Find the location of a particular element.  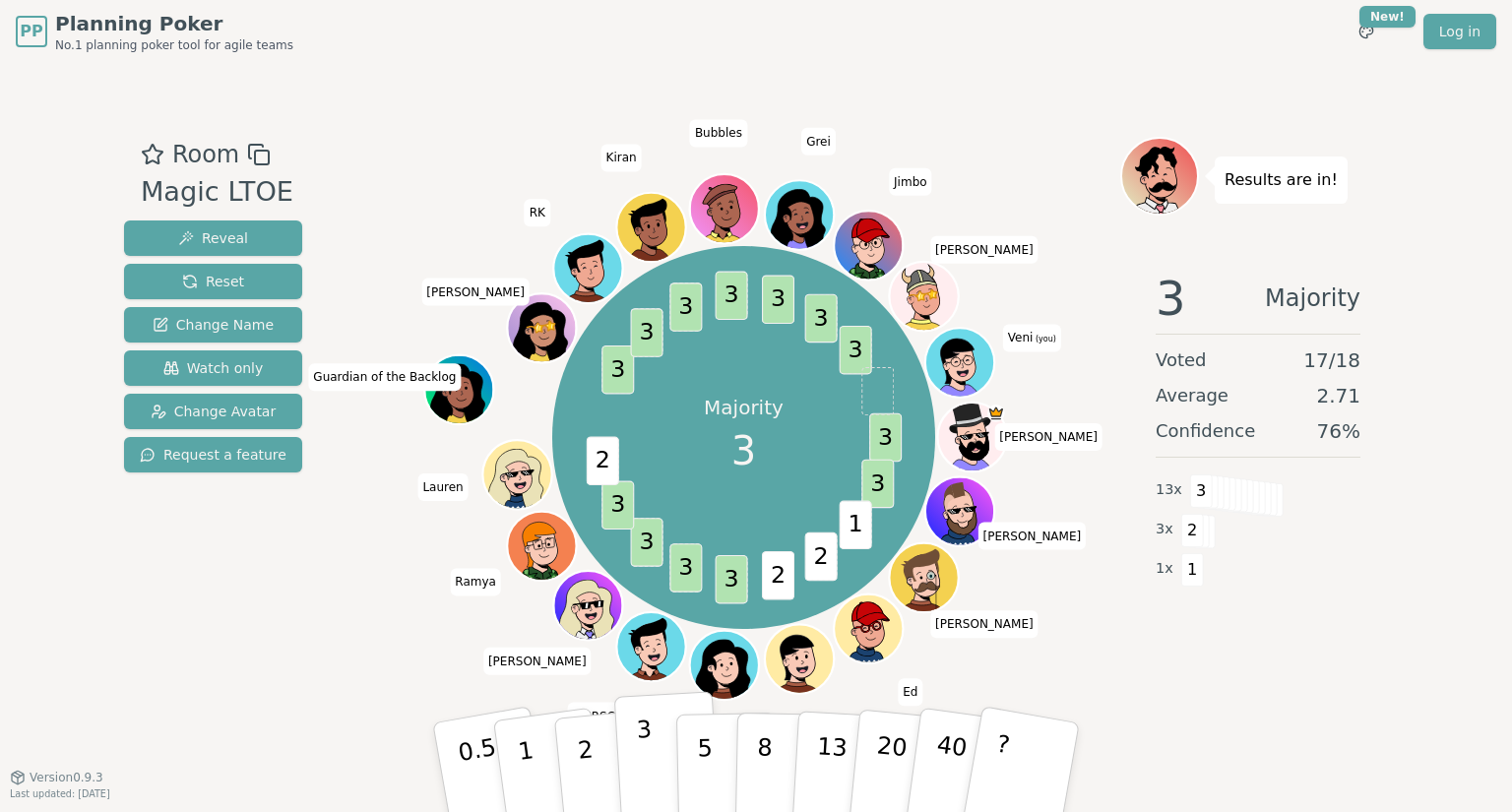

button: Reveal is located at coordinates (213, 239).